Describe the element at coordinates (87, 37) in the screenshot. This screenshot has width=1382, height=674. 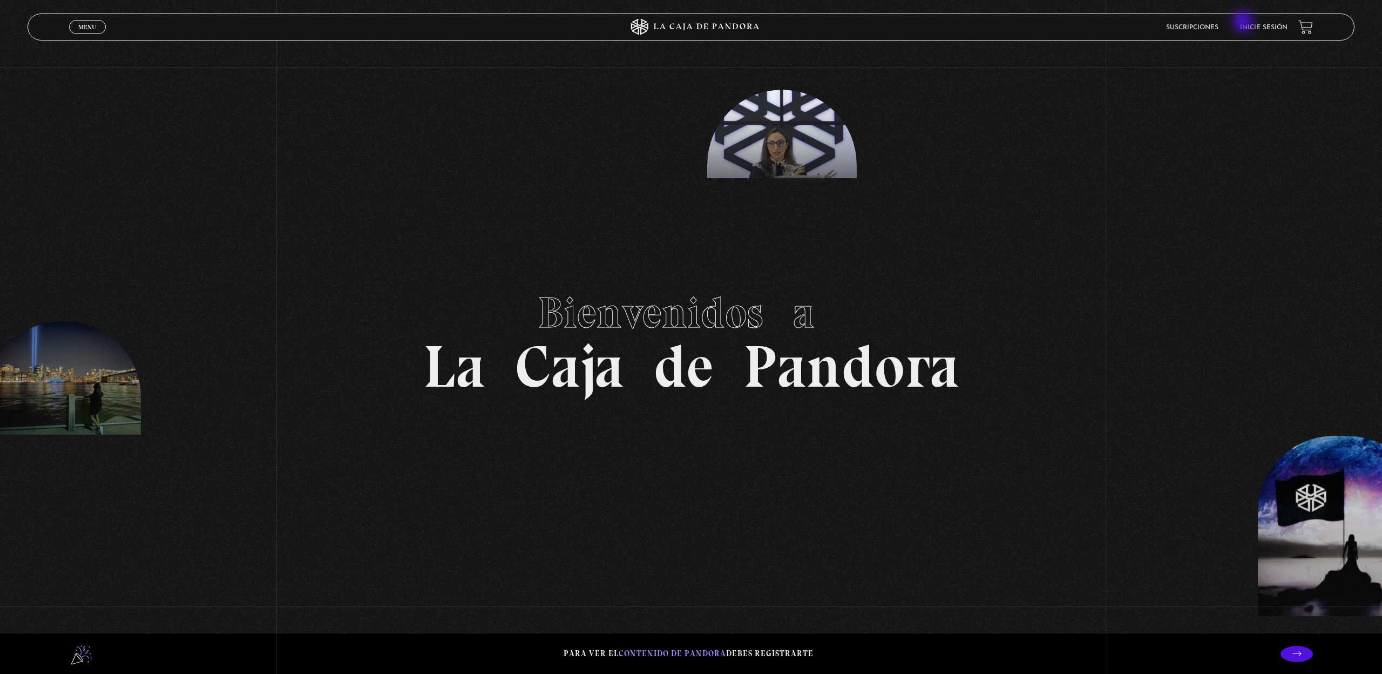
I see `span: Cerrar` at that location.